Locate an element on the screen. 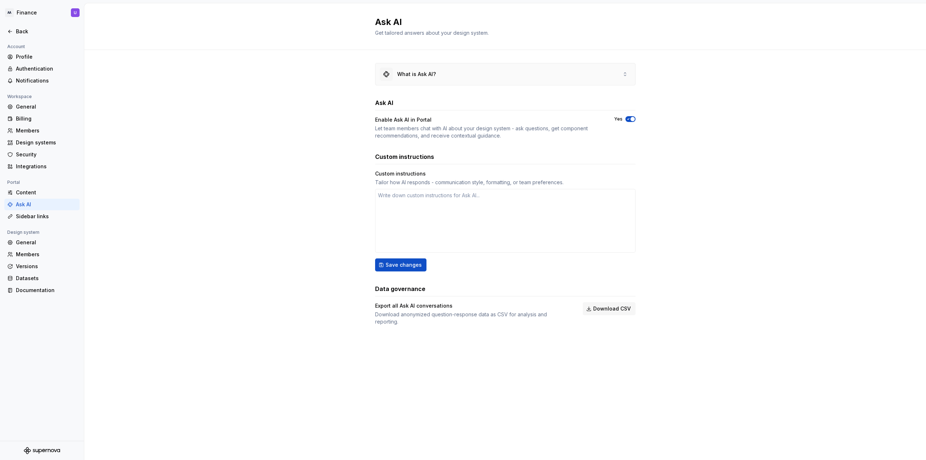 This screenshot has width=926, height=460. div: Sidebar links is located at coordinates (46, 216).